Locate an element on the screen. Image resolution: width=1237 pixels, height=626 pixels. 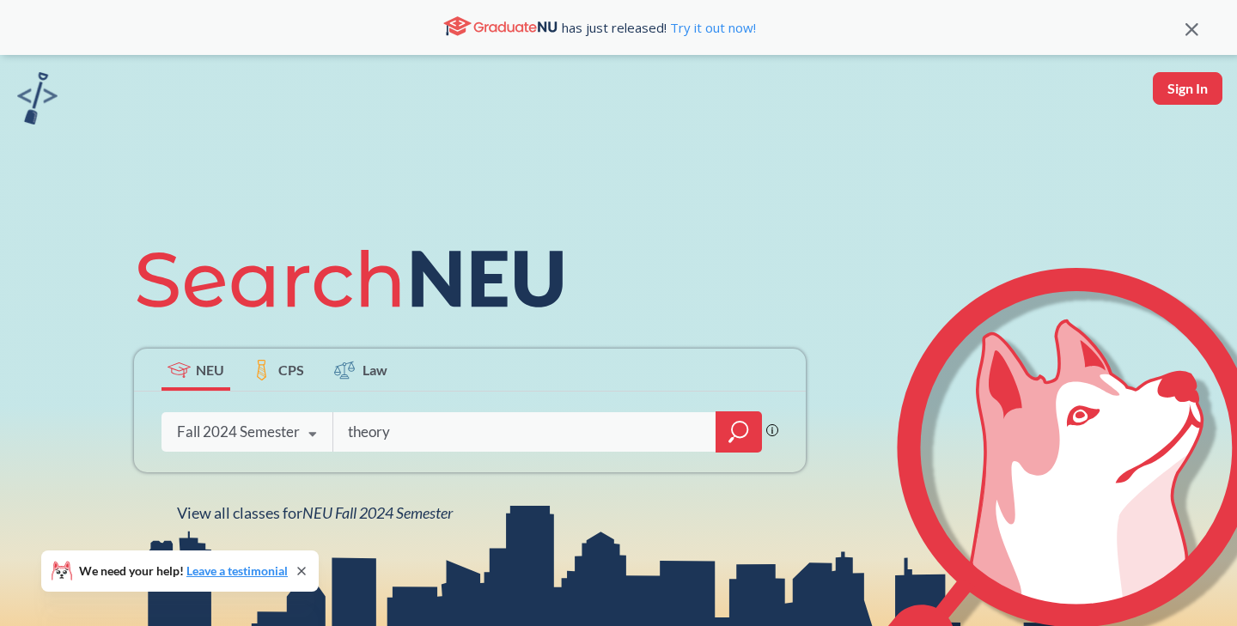
div: Fall 2024 Semester is located at coordinates (238, 432).